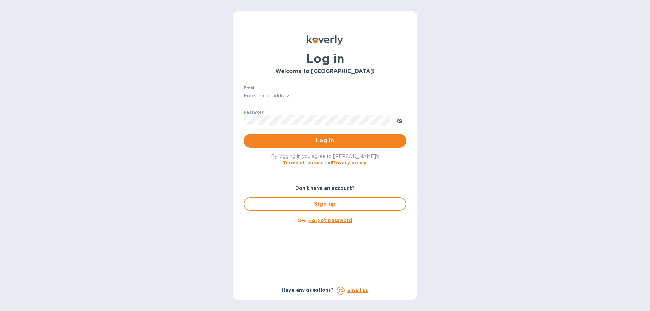 This screenshot has width=650, height=311. I want to click on button: toggle password visibility, so click(399, 120).